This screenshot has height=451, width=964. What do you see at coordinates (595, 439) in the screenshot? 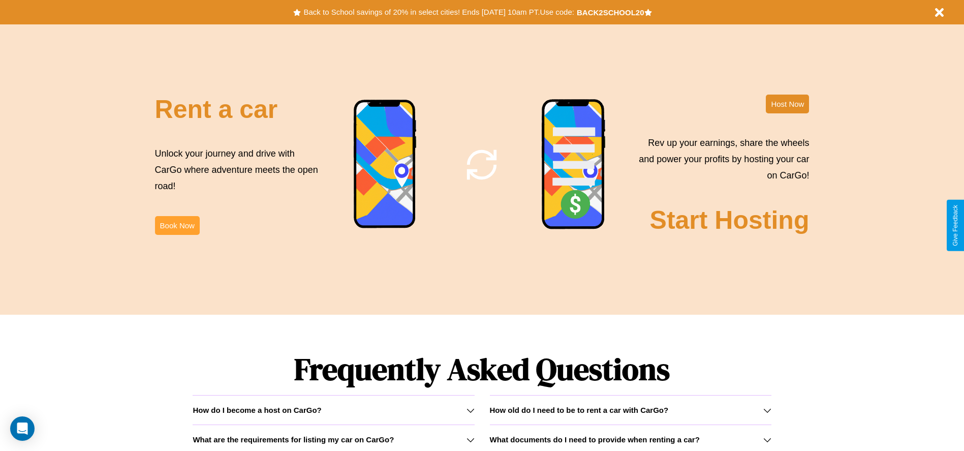
I see `h3: What documents do I need to provide when renting a car?` at bounding box center [595, 439].